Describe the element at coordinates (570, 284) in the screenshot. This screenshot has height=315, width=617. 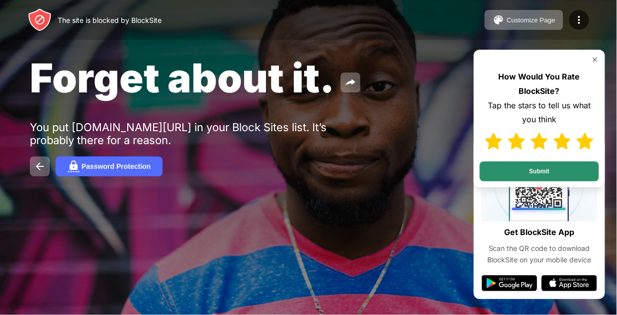
I see `img: app-store.svg` at that location.